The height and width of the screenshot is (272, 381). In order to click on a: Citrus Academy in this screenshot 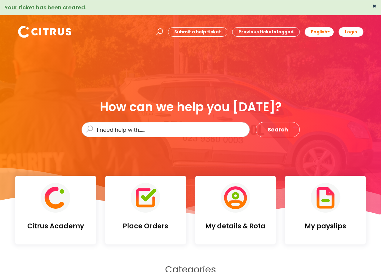, I will do `click(55, 210)`.